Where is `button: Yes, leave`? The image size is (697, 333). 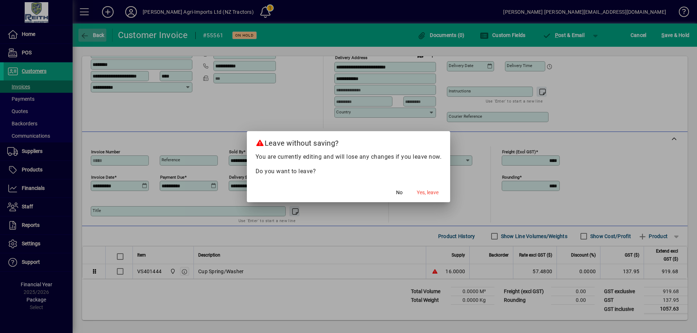 button: Yes, leave is located at coordinates (427, 193).